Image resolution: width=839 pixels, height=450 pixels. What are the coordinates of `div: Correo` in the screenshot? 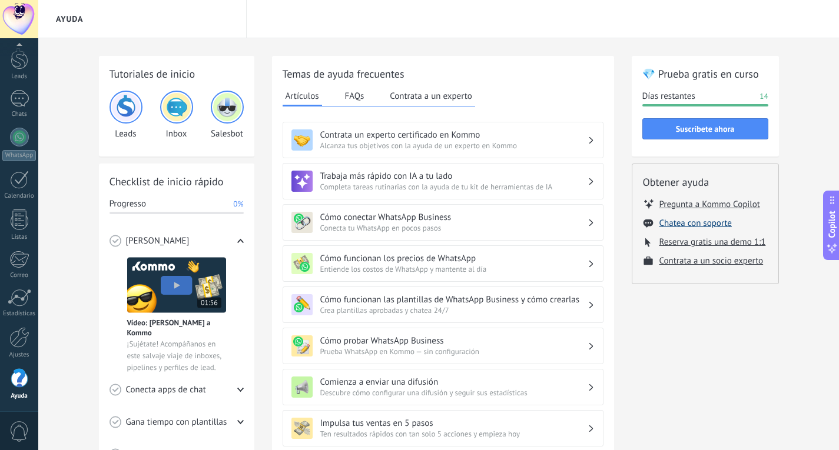 It's located at (19, 276).